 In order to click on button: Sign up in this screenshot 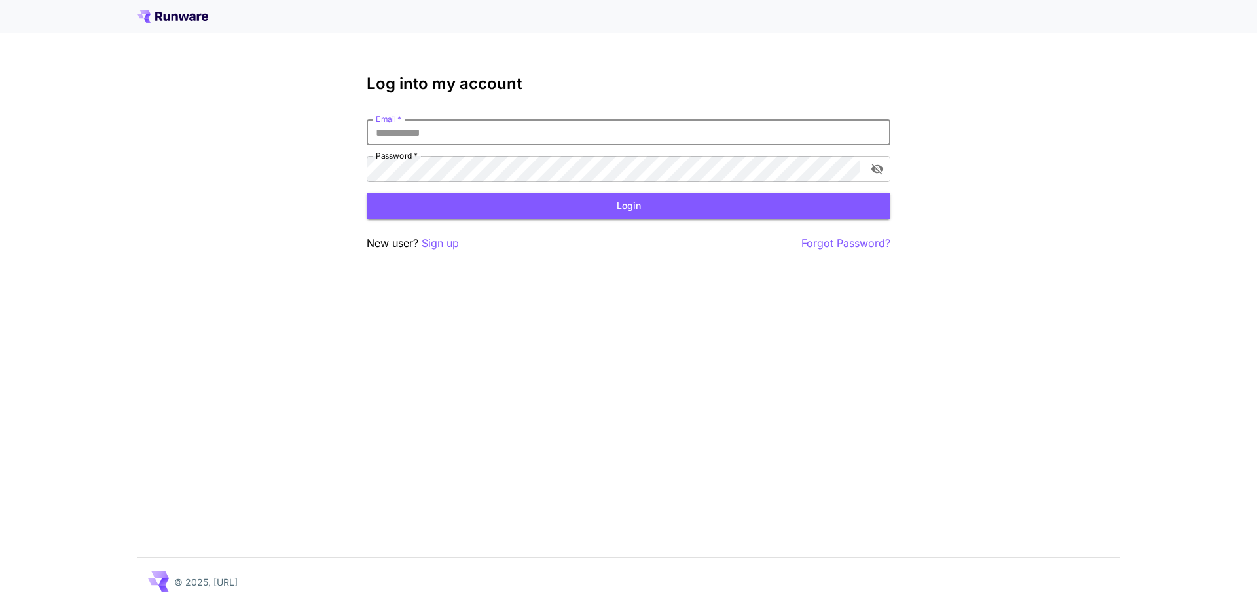, I will do `click(440, 243)`.